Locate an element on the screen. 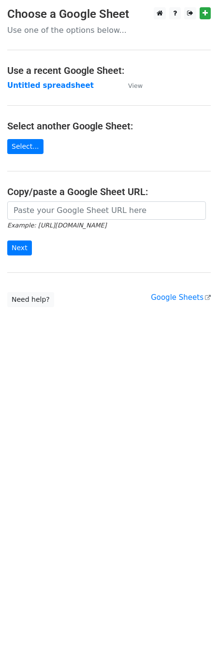 This screenshot has width=218, height=649. a: Untitled spreadsheet is located at coordinates (50, 86).